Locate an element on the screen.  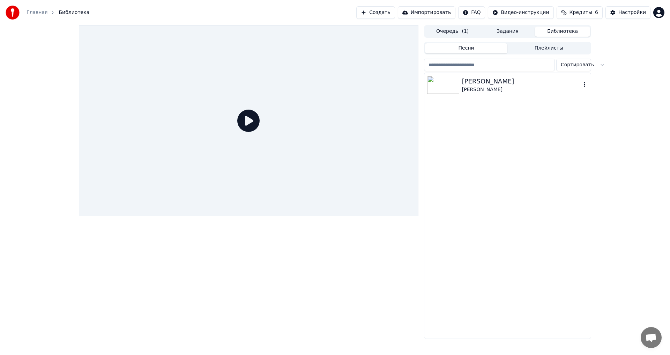
img: youka is located at coordinates (13, 13).